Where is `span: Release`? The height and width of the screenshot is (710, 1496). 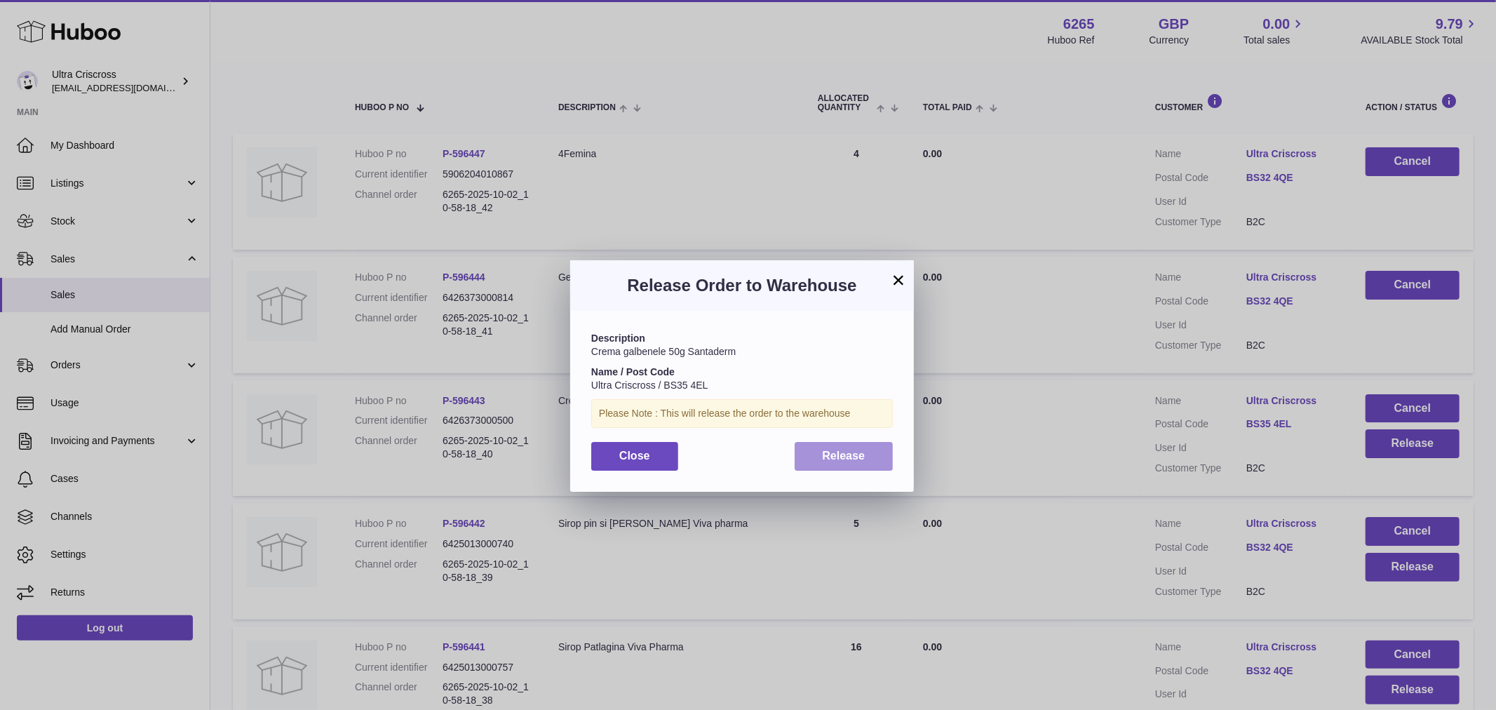 span: Release is located at coordinates (844, 455).